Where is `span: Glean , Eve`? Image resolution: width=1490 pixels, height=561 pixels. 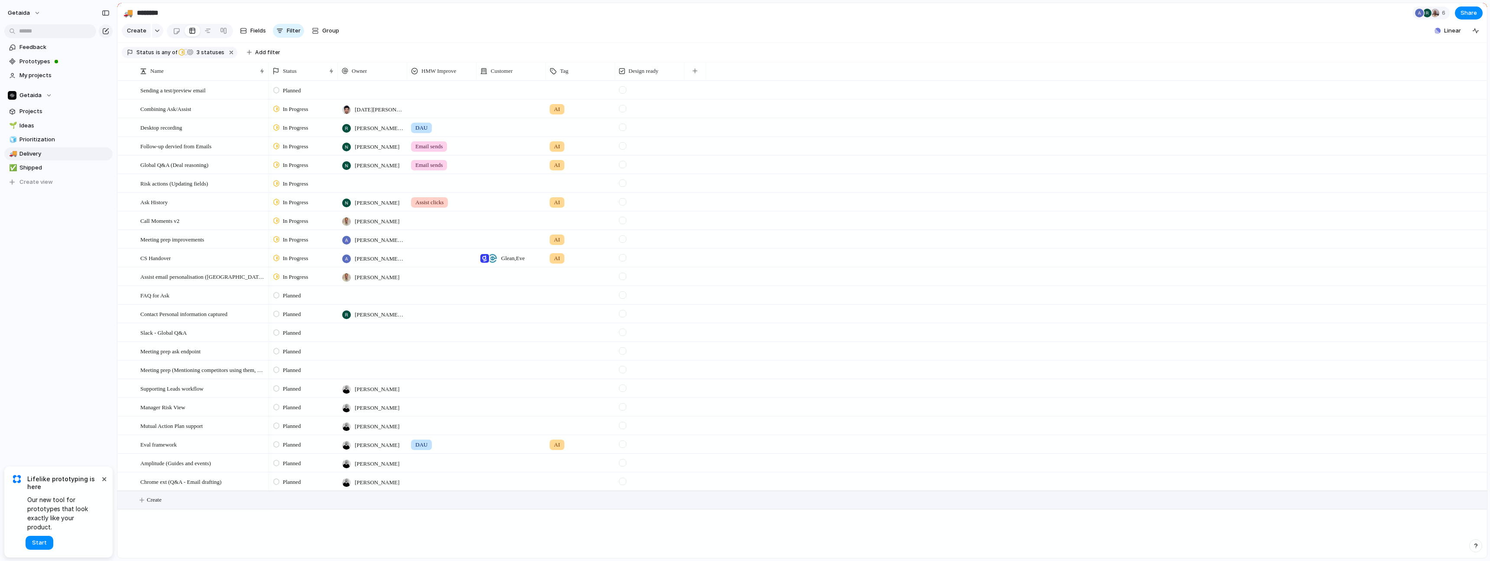
span: Glean , Eve is located at coordinates (513, 258).